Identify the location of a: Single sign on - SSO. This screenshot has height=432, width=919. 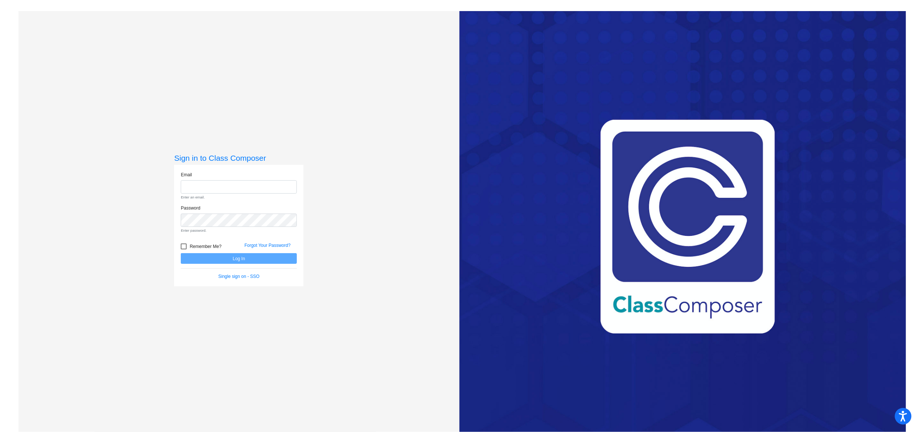
(239, 276).